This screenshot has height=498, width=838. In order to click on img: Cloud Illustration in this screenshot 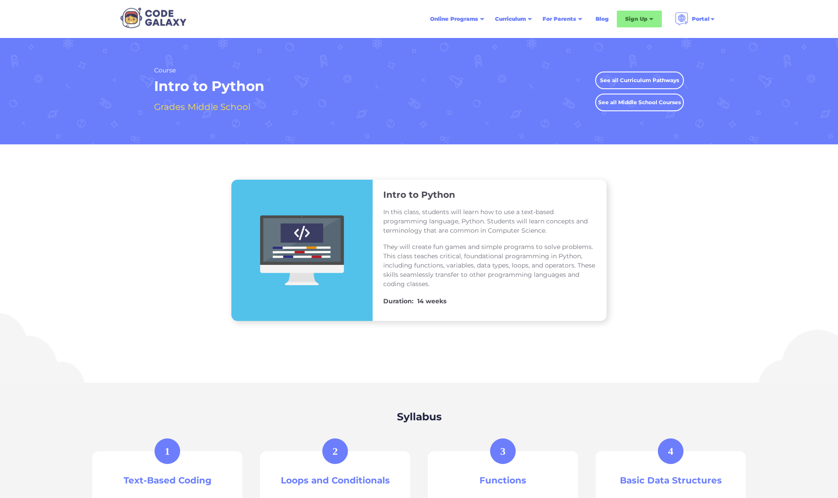, I will do `click(794, 354)`.